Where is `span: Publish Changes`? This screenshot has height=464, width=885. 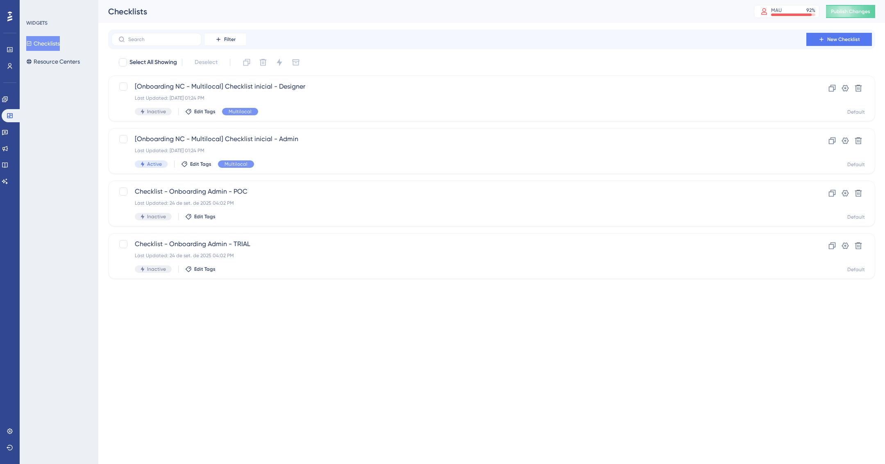 span: Publish Changes is located at coordinates (851, 11).